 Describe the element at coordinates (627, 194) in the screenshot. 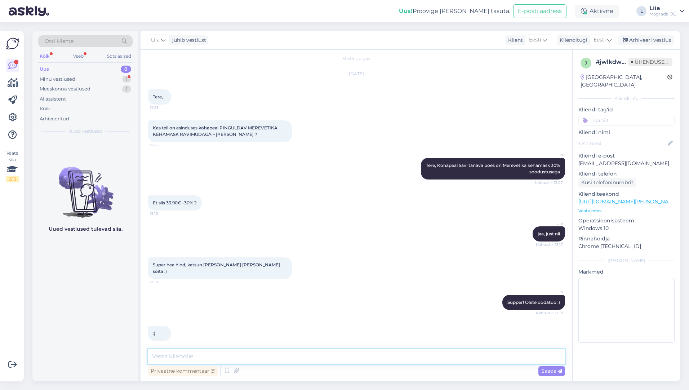

I see `p: Klienditeekond` at that location.